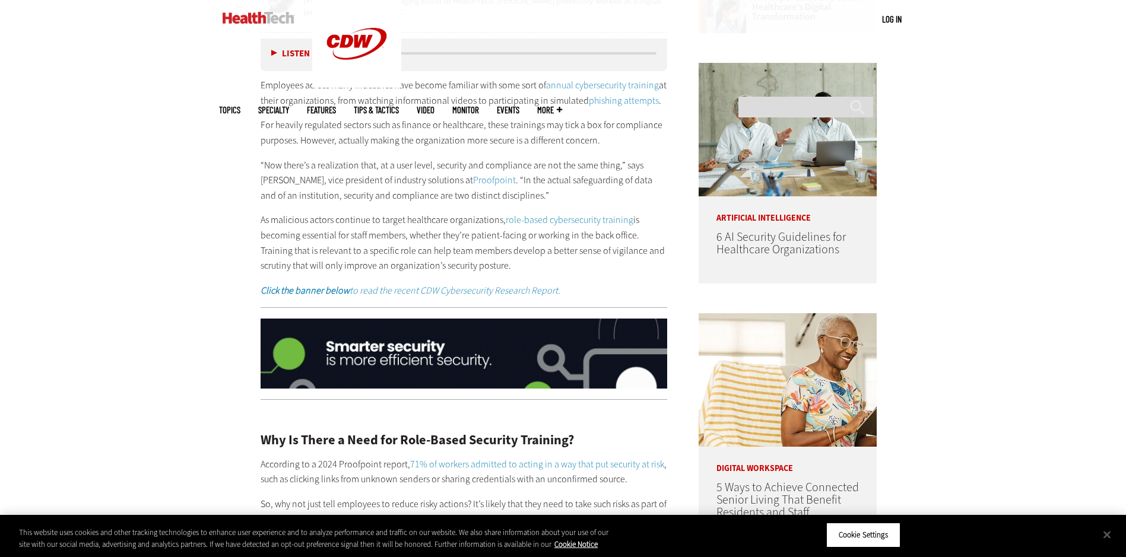  I want to click on p: Digital Workspace, so click(787, 460).